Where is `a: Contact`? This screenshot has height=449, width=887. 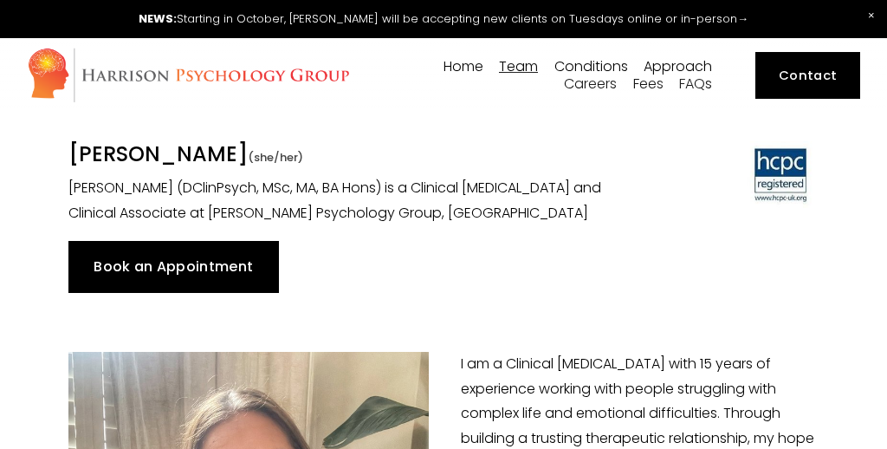
a: Contact is located at coordinates (808, 75).